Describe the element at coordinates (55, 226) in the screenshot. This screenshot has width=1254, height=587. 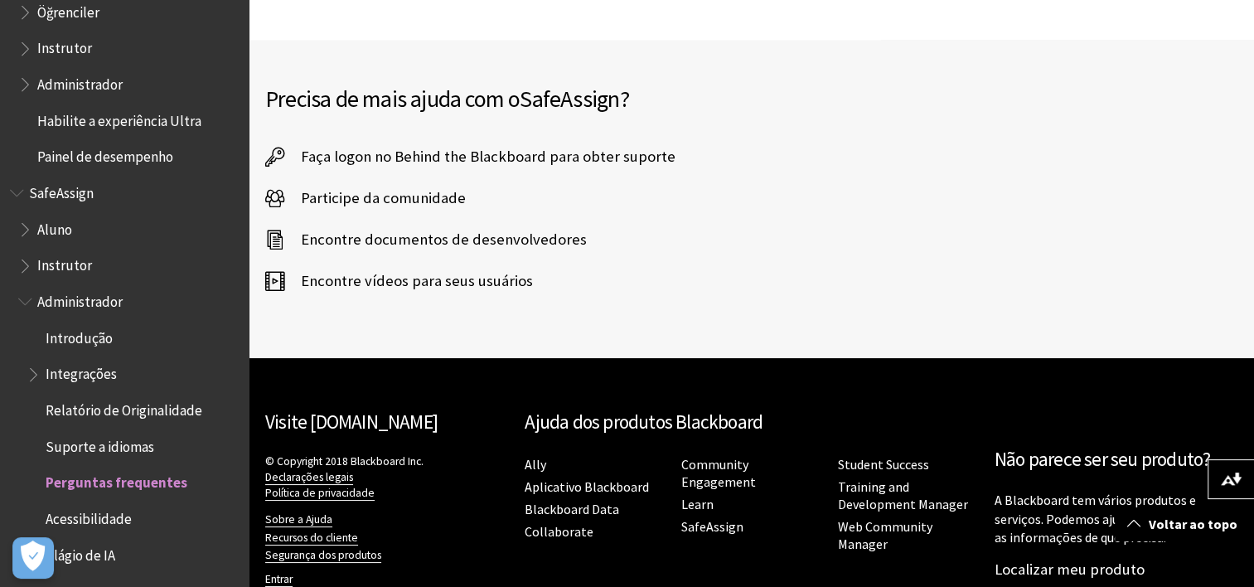
I see `span: Aluno` at that location.